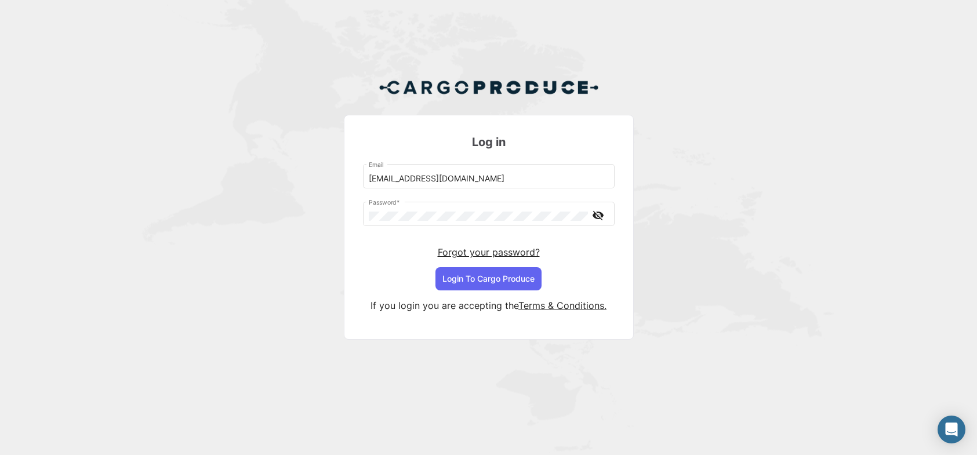 This screenshot has height=455, width=977. Describe the element at coordinates (489, 142) in the screenshot. I see `h3: Log in` at that location.